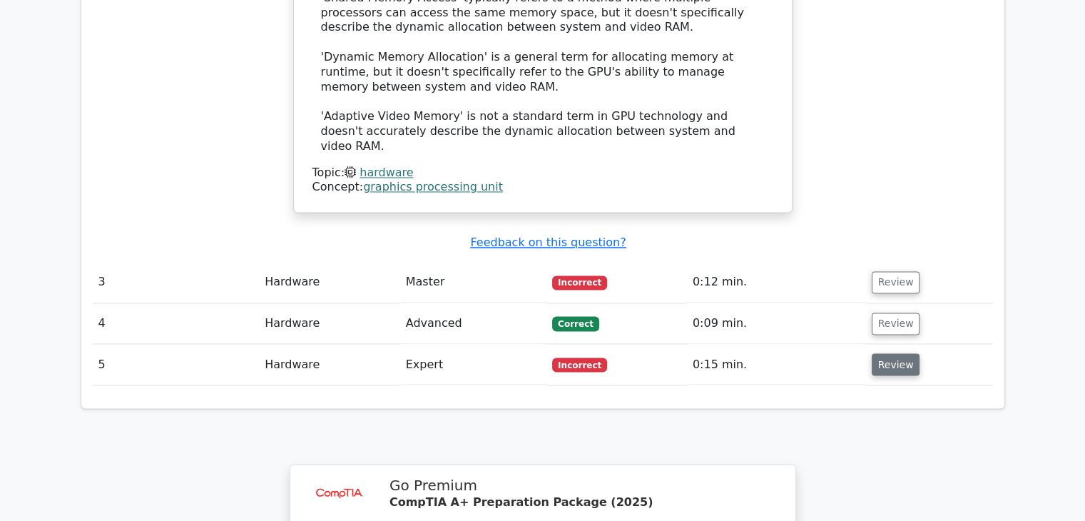 This screenshot has height=521, width=1085. I want to click on td: Master, so click(474, 282).